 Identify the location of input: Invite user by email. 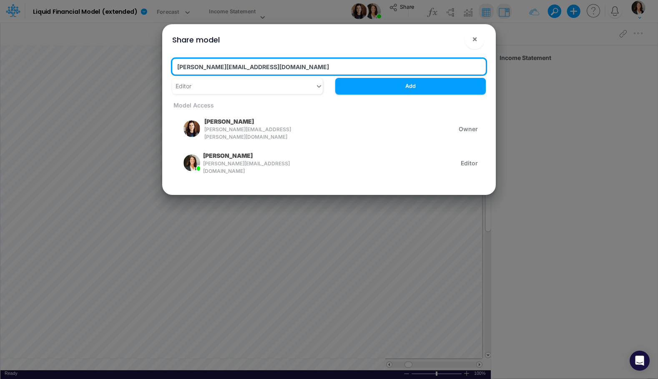
(329, 67).